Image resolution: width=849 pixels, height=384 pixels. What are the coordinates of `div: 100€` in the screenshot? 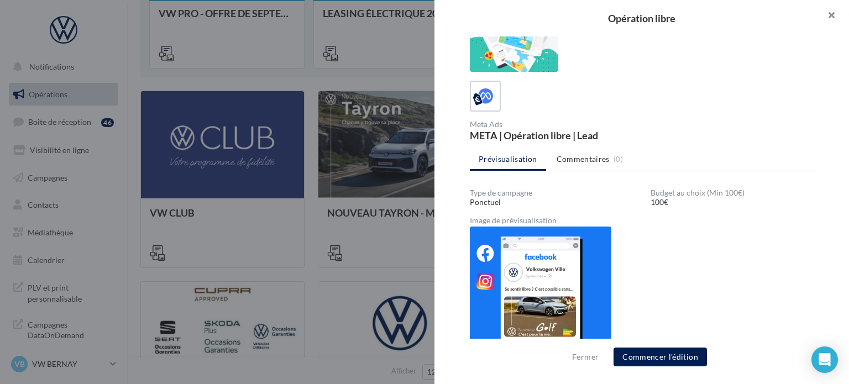 It's located at (736, 202).